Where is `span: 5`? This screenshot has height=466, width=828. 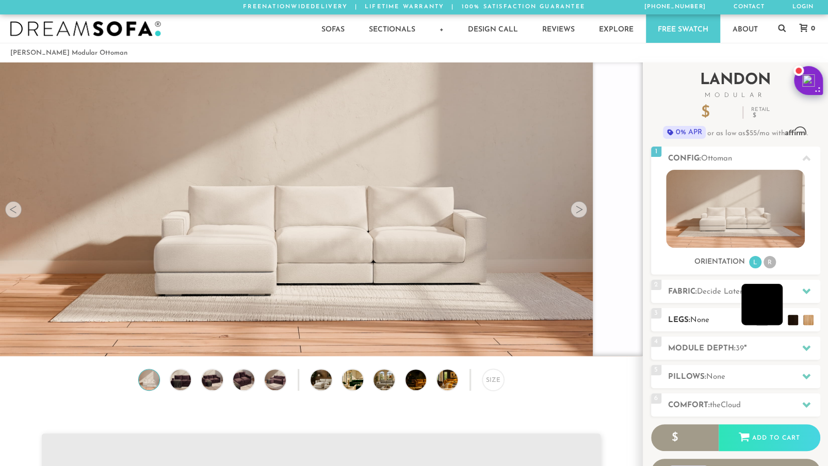 span: 5 is located at coordinates (656, 370).